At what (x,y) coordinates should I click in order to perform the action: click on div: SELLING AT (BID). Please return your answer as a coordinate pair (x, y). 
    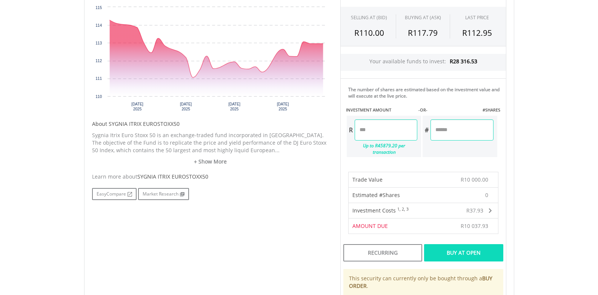
    Looking at the image, I should click on (369, 17).